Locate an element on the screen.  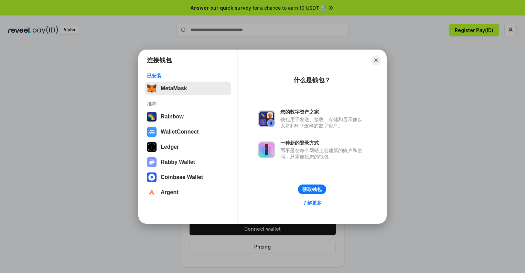
button: MetaMask is located at coordinates (188, 88).